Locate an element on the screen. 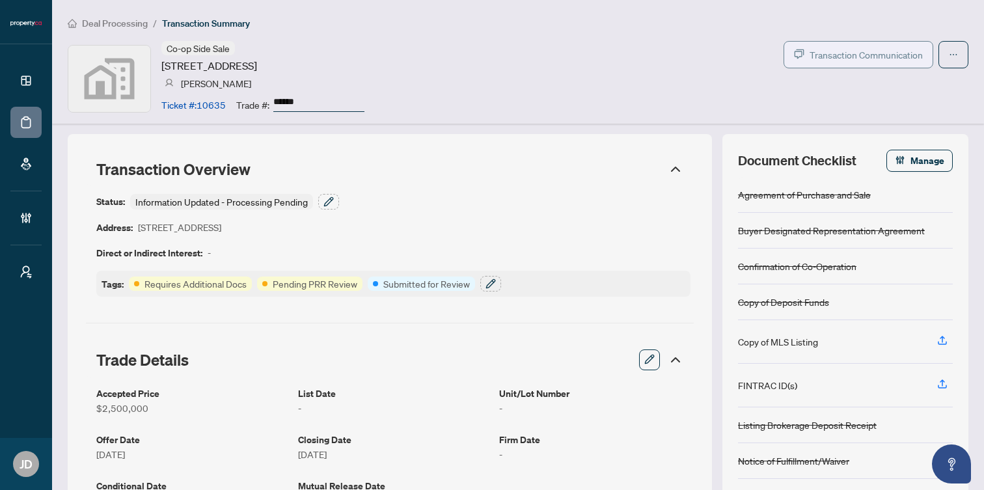  div: Transaction Overview is located at coordinates (390, 169).